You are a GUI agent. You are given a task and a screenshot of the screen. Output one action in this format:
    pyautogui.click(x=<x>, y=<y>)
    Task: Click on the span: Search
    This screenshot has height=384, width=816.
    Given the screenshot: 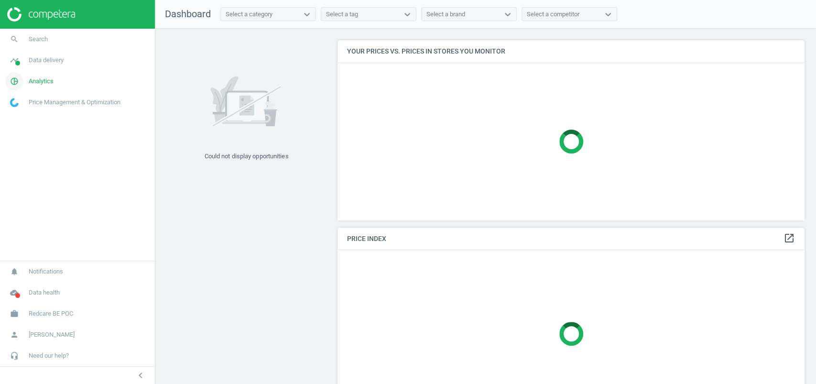 What is the action you would take?
    pyautogui.click(x=38, y=39)
    